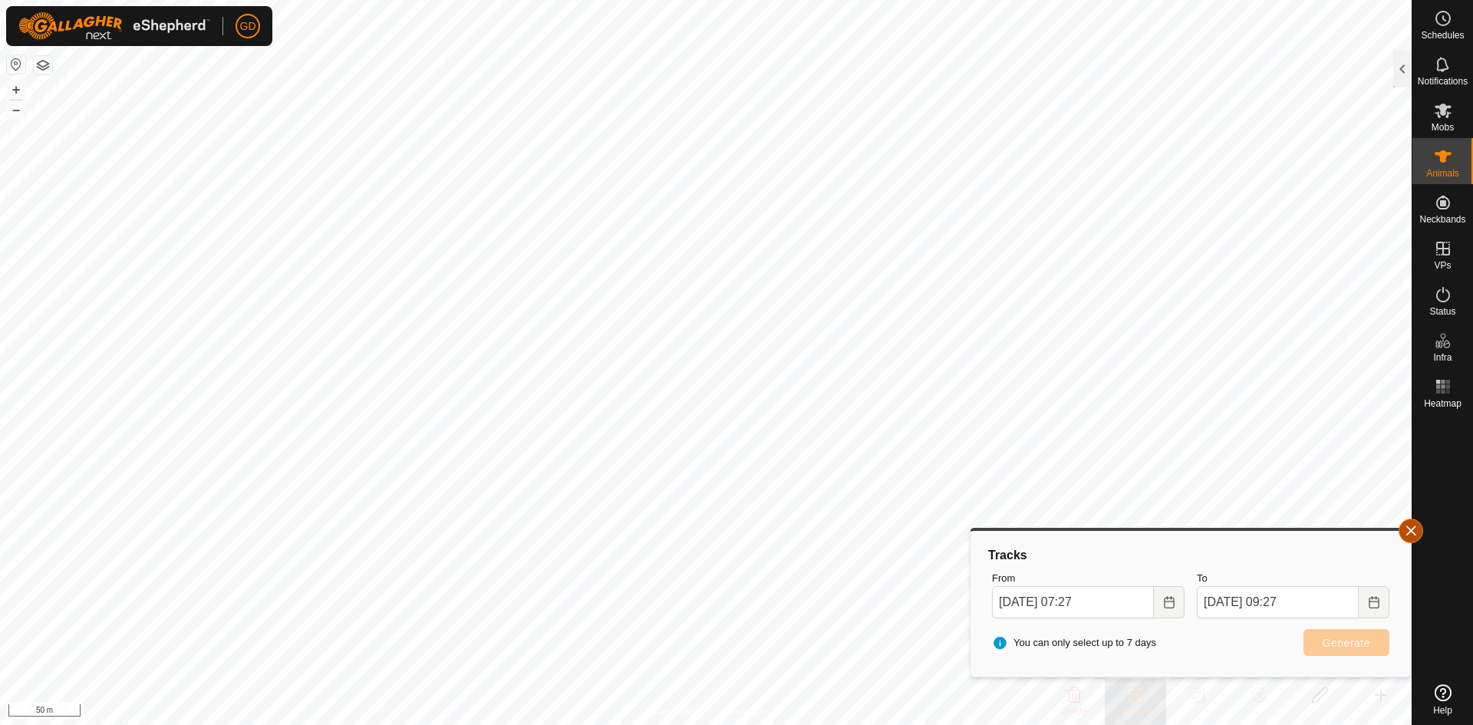 The width and height of the screenshot is (1473, 725). I want to click on span: GD, so click(248, 26).